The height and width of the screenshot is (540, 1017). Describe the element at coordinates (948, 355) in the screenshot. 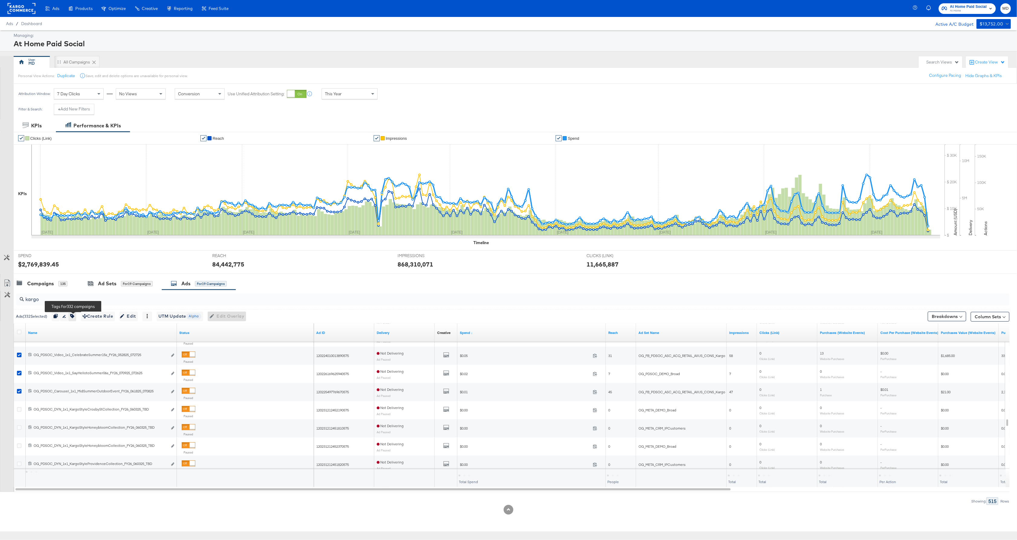

I see `span: $1,685.00` at that location.